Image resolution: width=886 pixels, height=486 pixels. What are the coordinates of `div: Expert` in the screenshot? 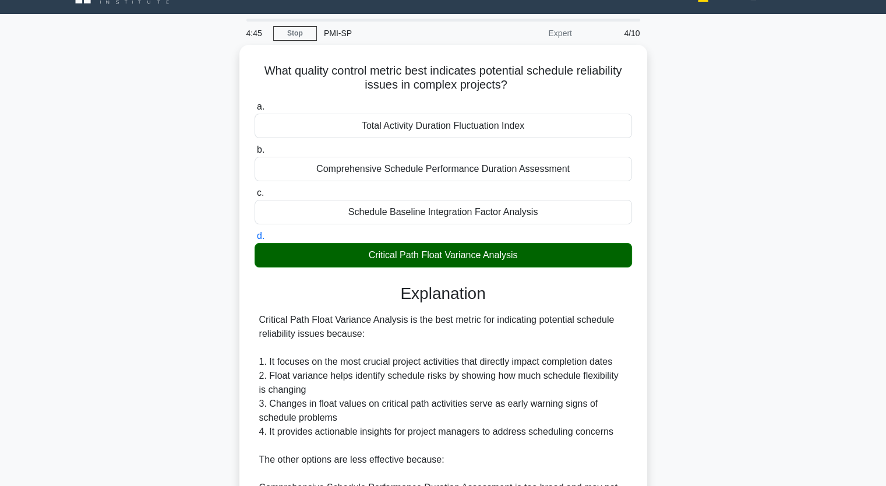 It's located at (528, 33).